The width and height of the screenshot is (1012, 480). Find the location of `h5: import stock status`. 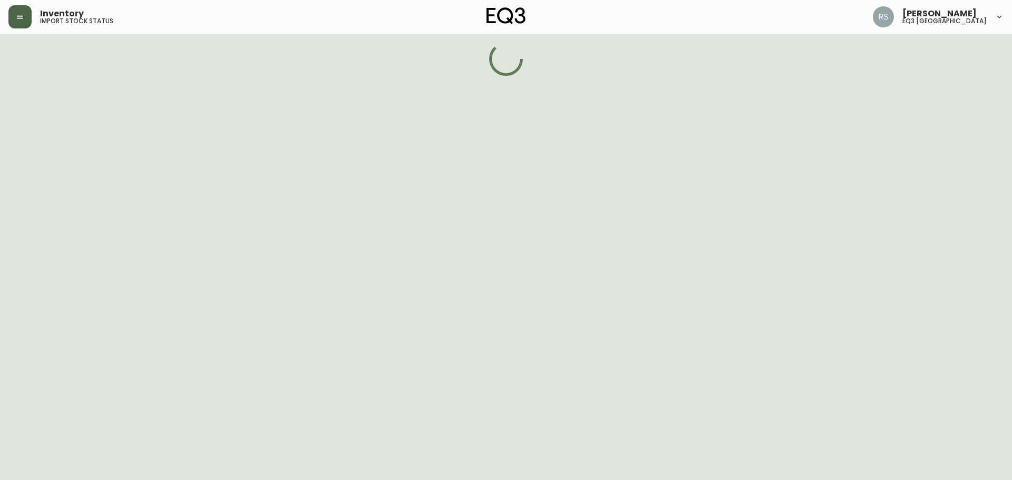

h5: import stock status is located at coordinates (76, 21).